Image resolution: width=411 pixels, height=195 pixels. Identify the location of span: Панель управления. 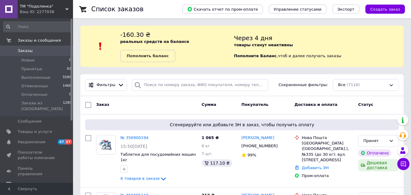
(37, 171).